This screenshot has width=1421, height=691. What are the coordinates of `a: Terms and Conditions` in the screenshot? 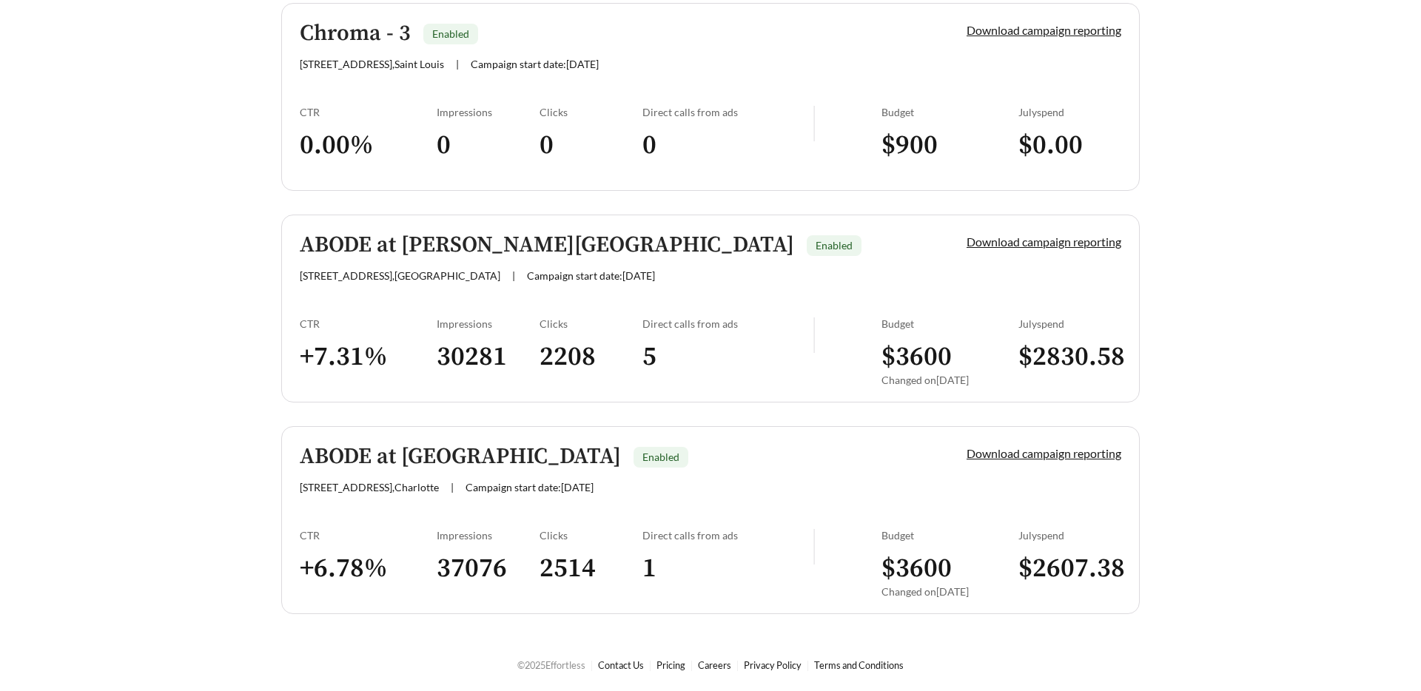 It's located at (858, 665).